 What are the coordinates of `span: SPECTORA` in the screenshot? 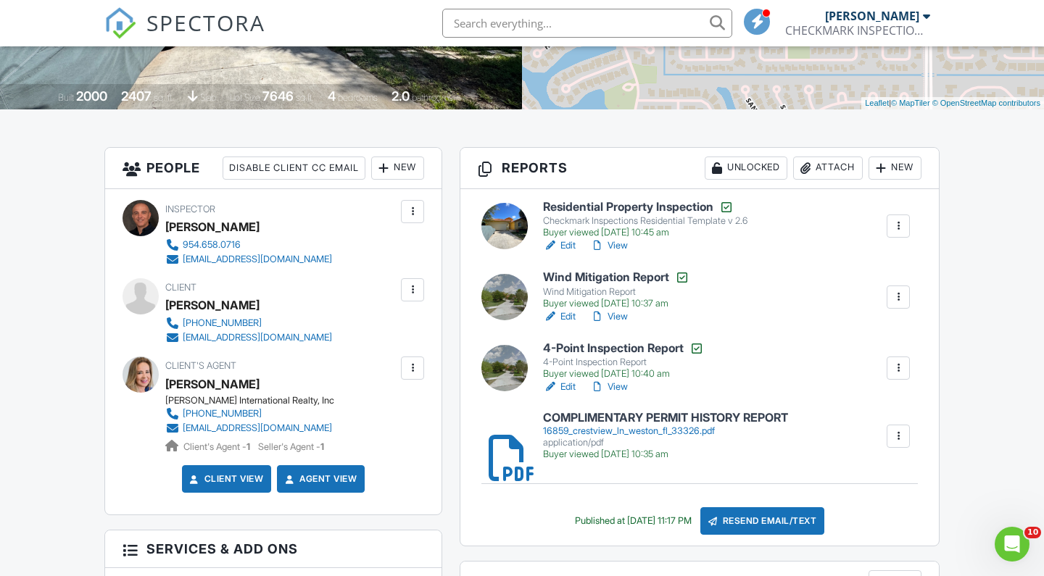 It's located at (206, 22).